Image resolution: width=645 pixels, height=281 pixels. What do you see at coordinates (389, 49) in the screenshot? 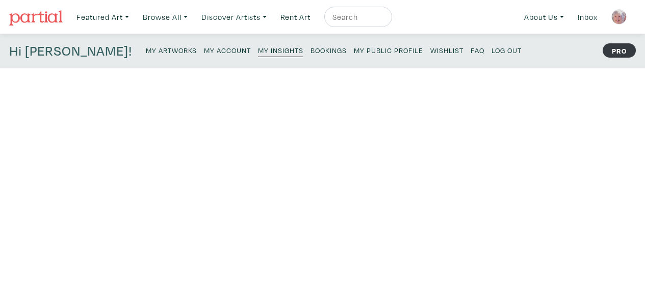
I see `a: My Public Profile` at bounding box center [389, 49].